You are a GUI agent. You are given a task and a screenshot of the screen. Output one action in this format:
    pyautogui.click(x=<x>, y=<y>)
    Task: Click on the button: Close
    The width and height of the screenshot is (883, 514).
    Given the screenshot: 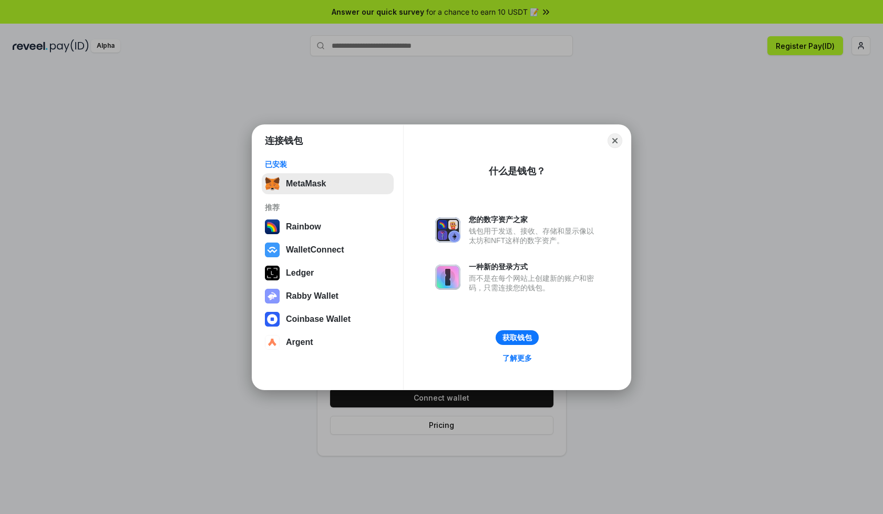 What is the action you would take?
    pyautogui.click(x=615, y=141)
    